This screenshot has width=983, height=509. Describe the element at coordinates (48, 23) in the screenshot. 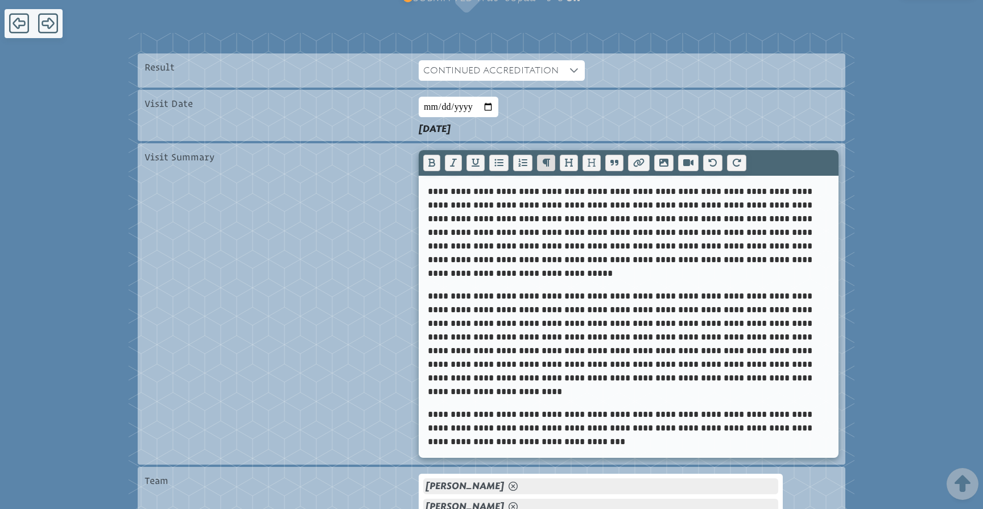

I see `span: Forward` at that location.